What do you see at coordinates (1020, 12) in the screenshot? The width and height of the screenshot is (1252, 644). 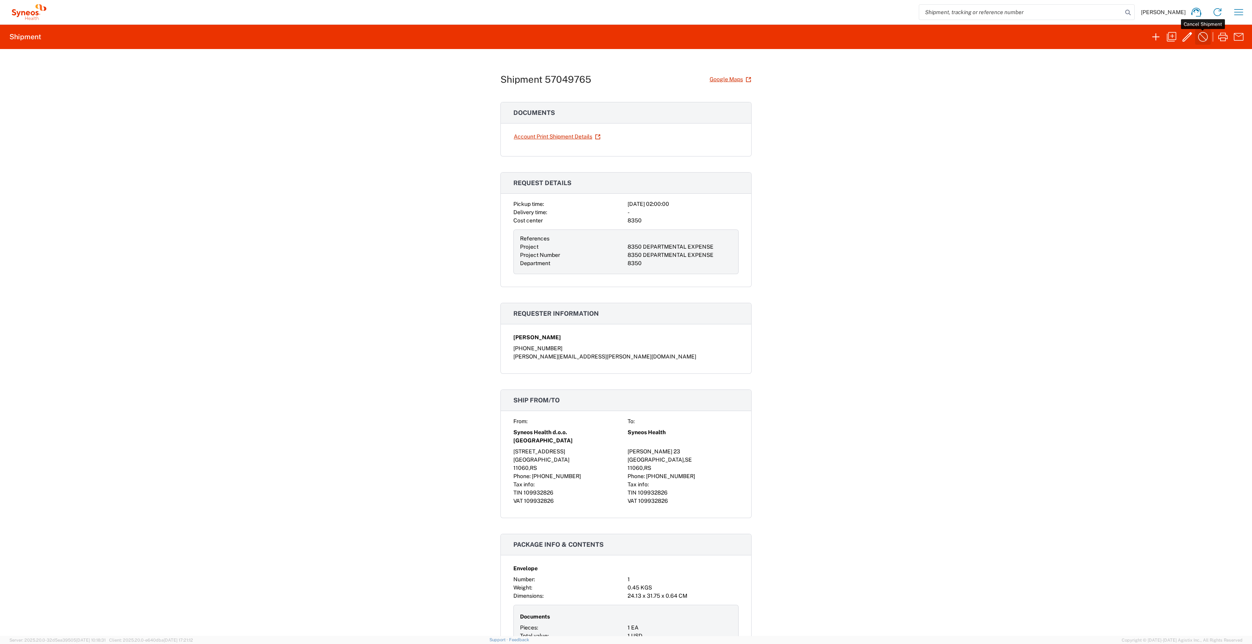 I see `input: Shipment, tracking or reference number` at bounding box center [1020, 12].